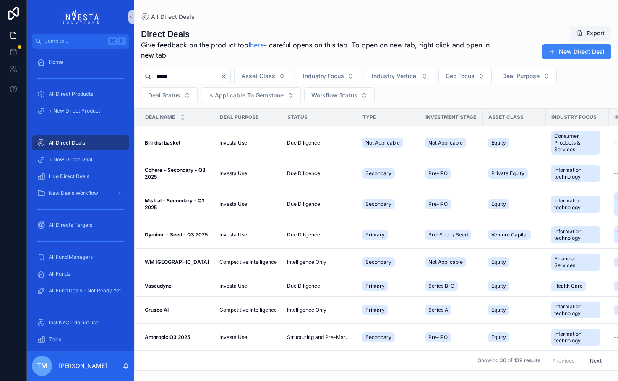 This screenshot has height=381, width=618. I want to click on a: Intelligence Only, so click(320, 262).